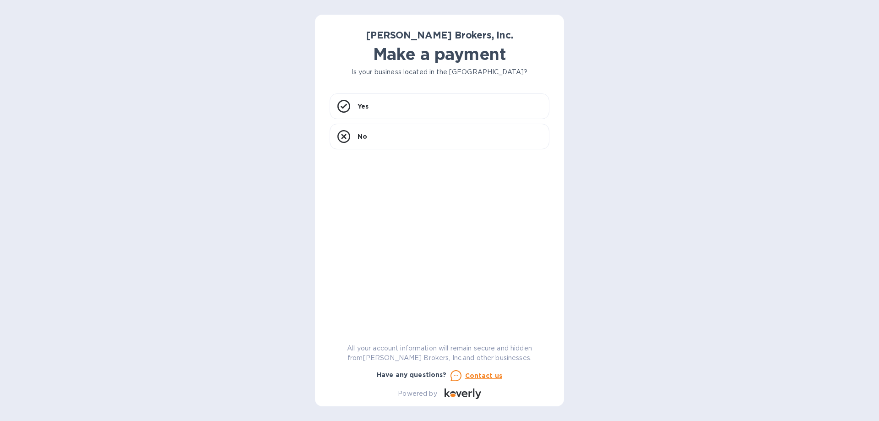  Describe the element at coordinates (362, 136) in the screenshot. I see `p: No` at that location.